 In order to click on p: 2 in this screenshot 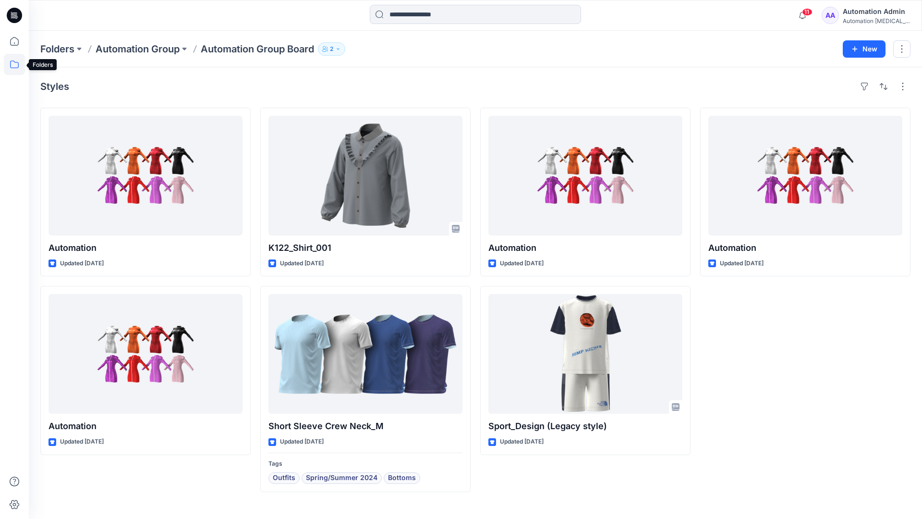, I will do `click(331, 49)`.